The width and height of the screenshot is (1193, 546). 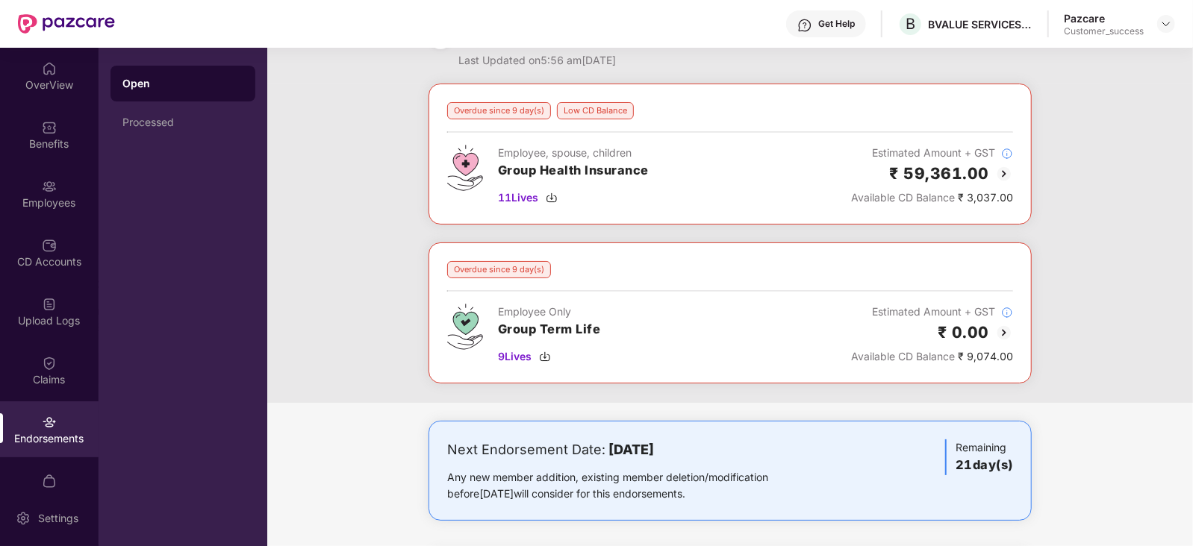 I want to click on span: 11 Lives, so click(x=518, y=198).